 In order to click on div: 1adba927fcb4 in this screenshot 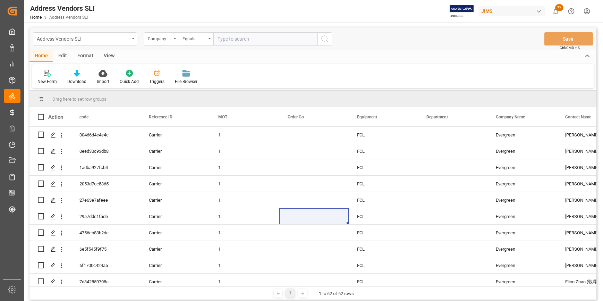, I will do `click(106, 167)`.